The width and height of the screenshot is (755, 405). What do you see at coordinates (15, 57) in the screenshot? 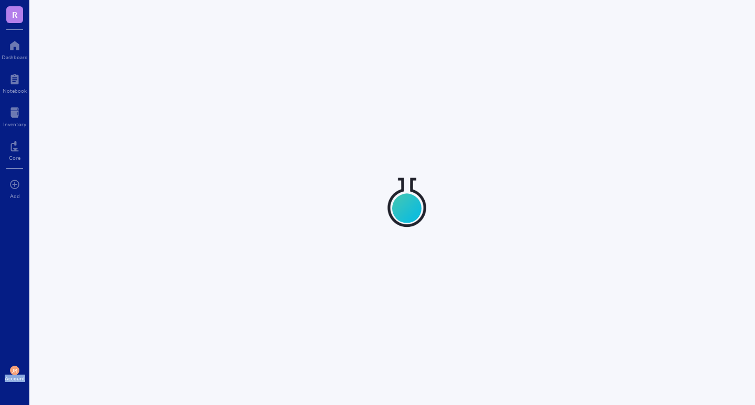
I see `div: Dashboard` at bounding box center [15, 57].